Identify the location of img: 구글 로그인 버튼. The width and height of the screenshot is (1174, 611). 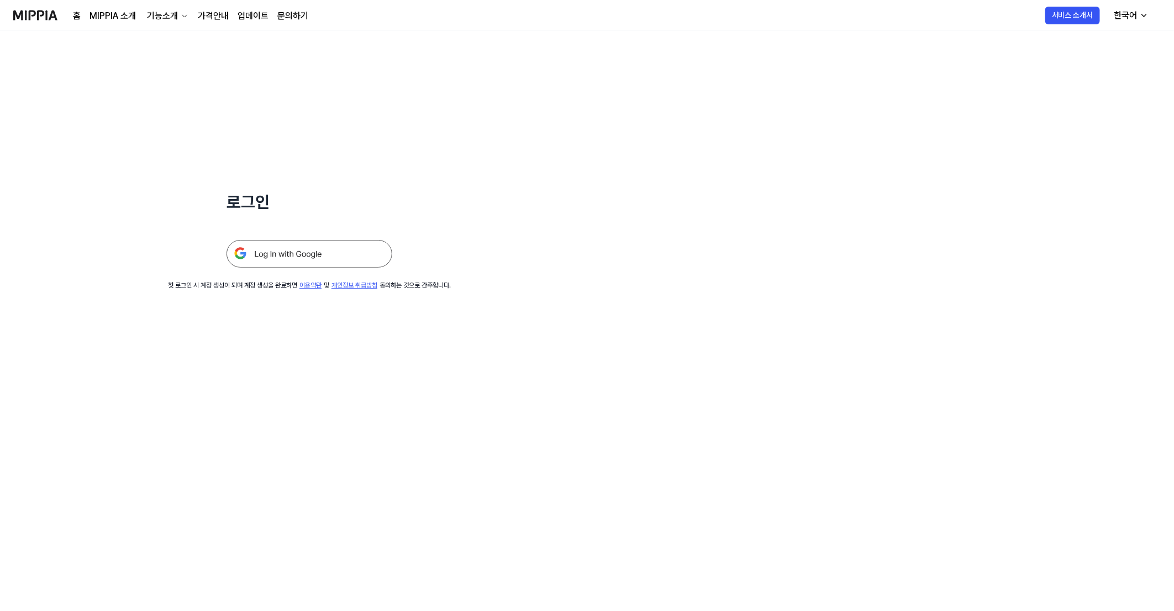
(309, 254).